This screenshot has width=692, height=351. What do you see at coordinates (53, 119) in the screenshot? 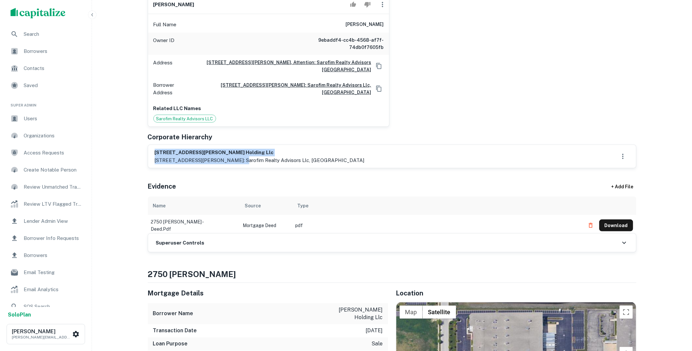
I see `span: Users` at bounding box center [53, 119].